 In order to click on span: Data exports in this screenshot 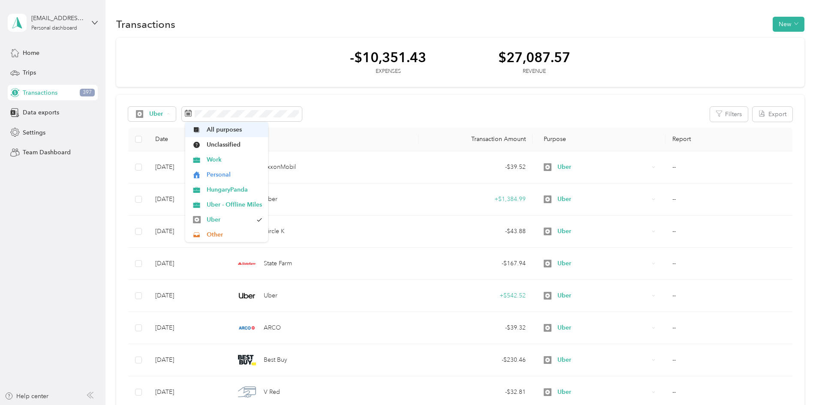, I will do `click(41, 112)`.